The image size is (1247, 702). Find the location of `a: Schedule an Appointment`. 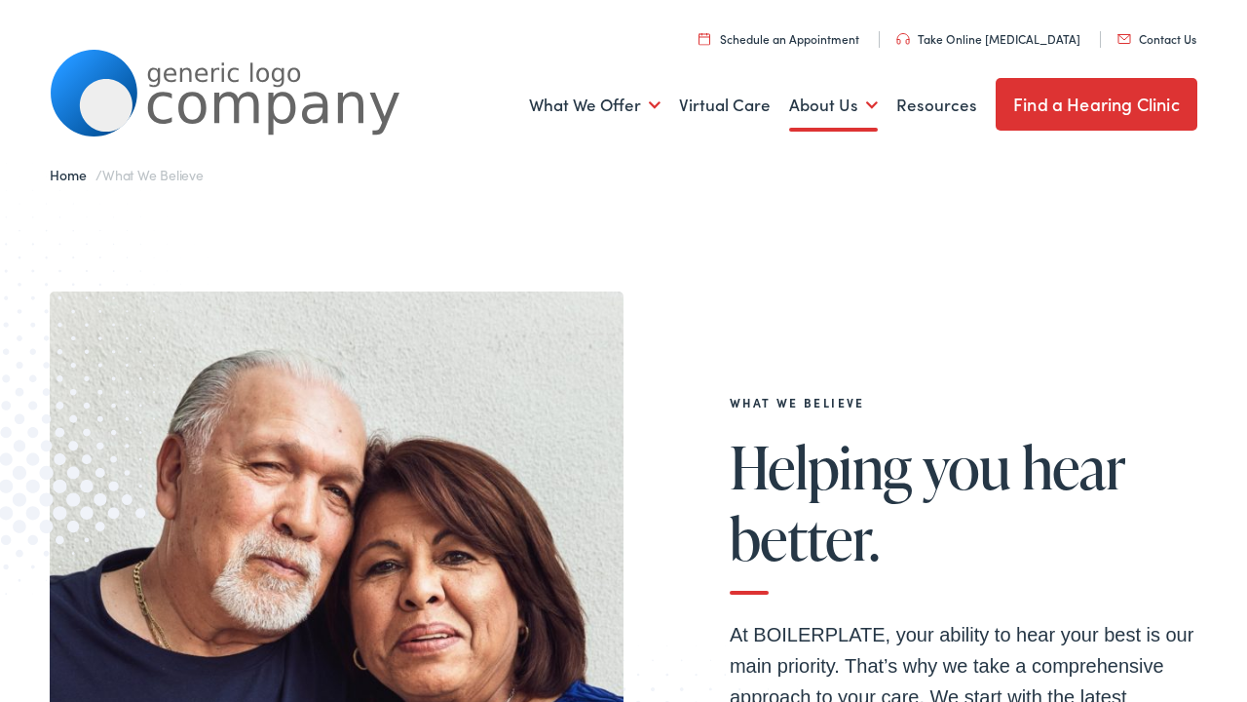

a: Schedule an Appointment is located at coordinates (779, 38).